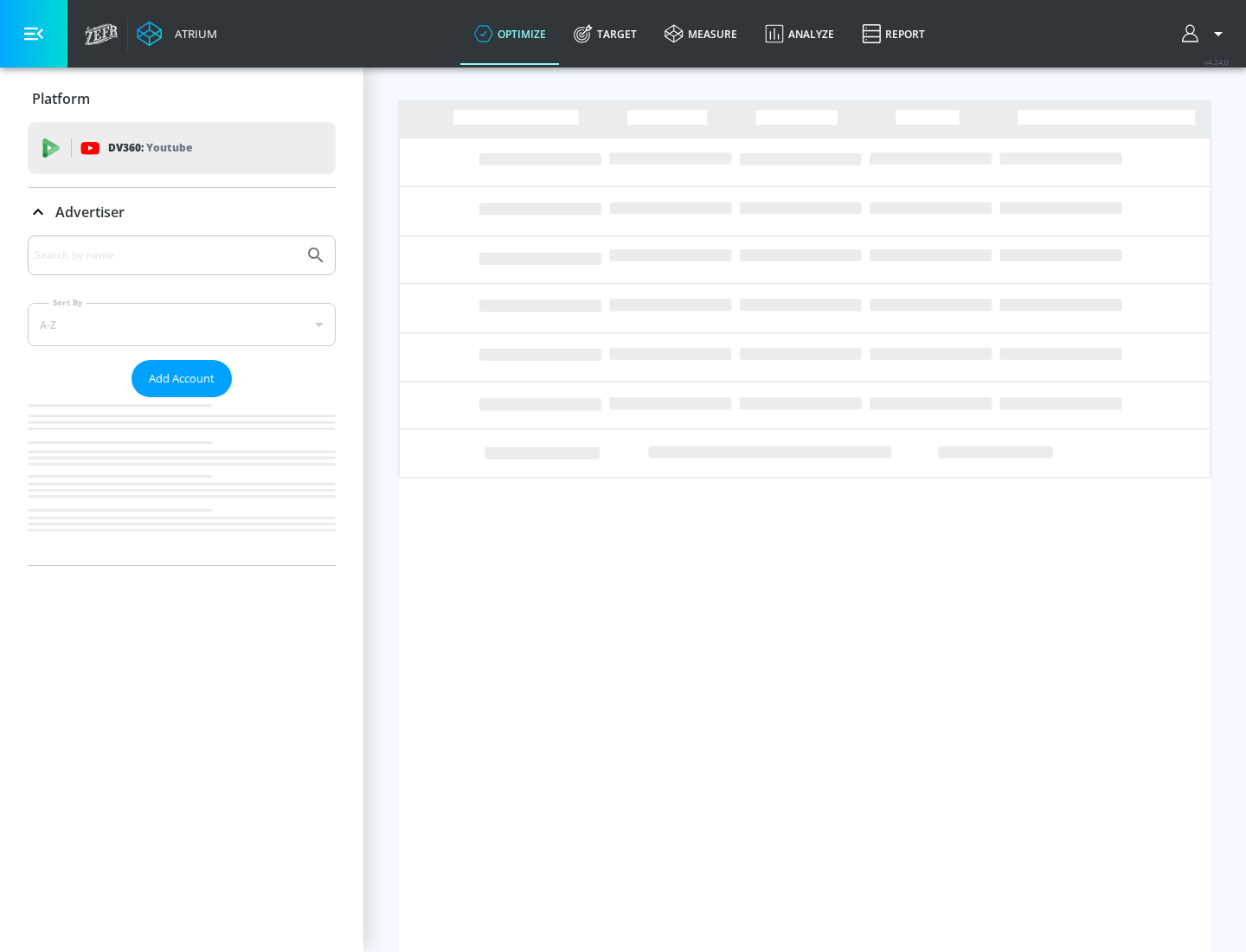 Image resolution: width=1246 pixels, height=952 pixels. Describe the element at coordinates (182, 379) in the screenshot. I see `span: Add Account` at that location.